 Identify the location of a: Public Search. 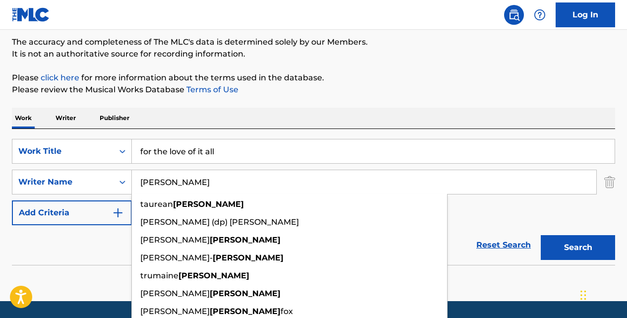
(514, 15).